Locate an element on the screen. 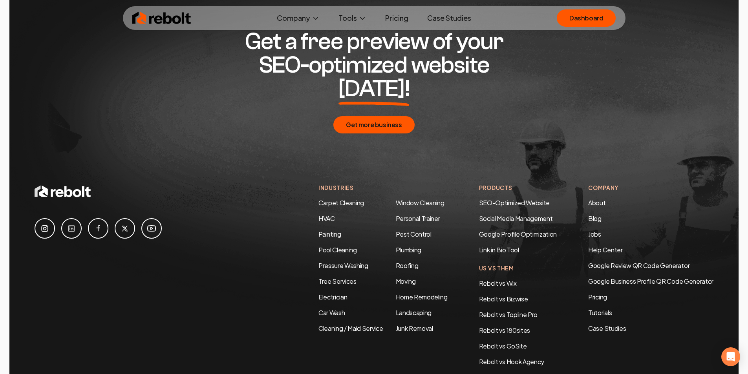 The image size is (748, 374). a: Pressure Washing is located at coordinates (343, 266).